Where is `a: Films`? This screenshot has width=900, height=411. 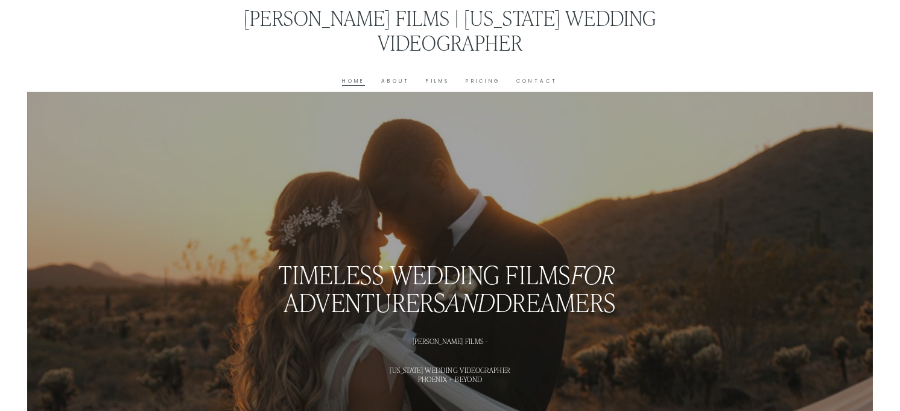 a: Films is located at coordinates (437, 81).